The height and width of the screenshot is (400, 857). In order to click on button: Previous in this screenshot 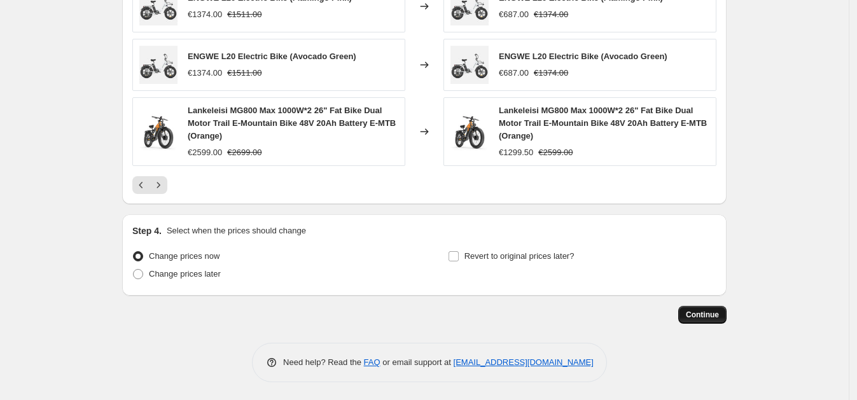, I will do `click(141, 185)`.